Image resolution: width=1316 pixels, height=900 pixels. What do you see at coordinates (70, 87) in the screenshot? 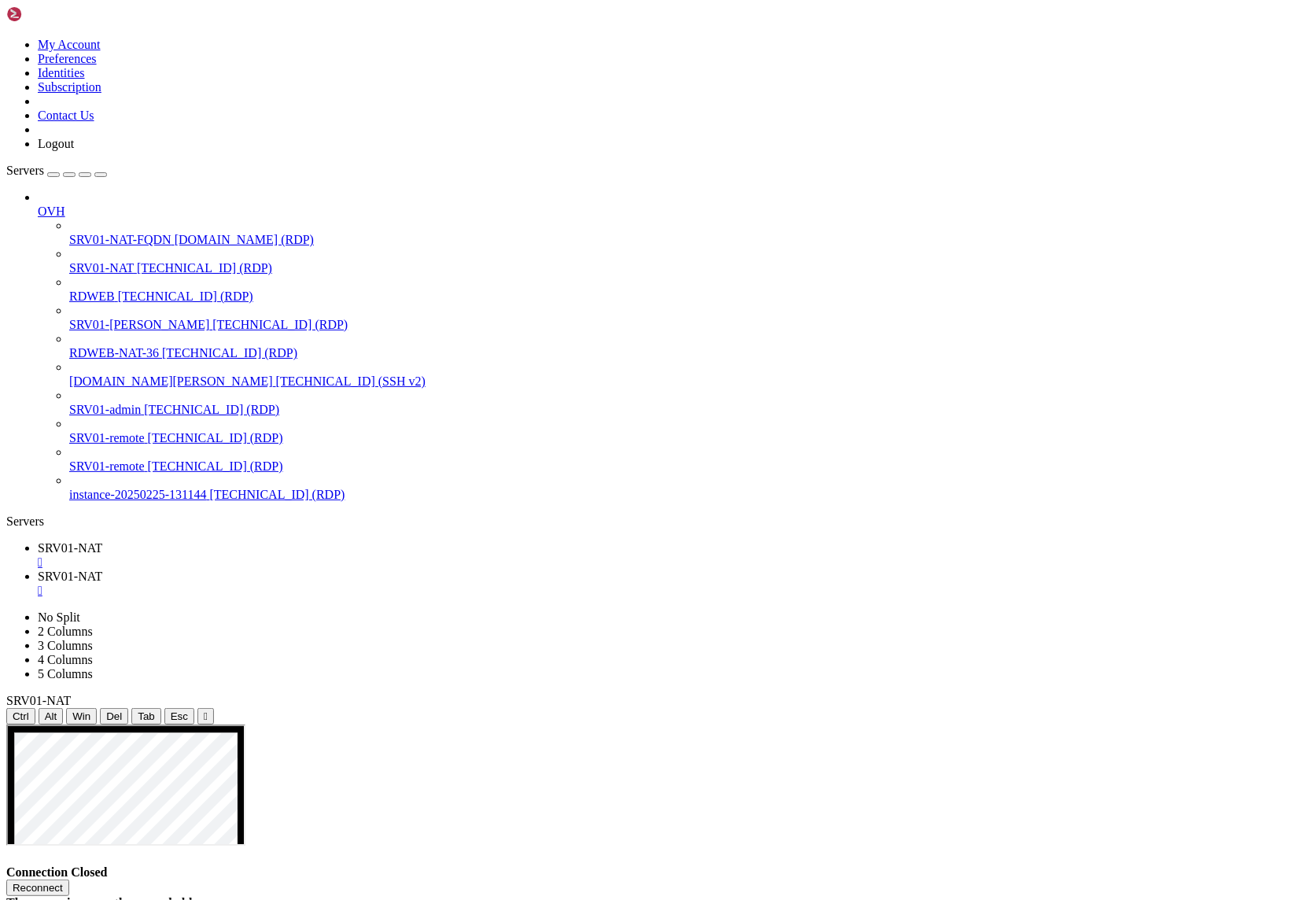
I see `a: Subscription` at bounding box center [70, 87].